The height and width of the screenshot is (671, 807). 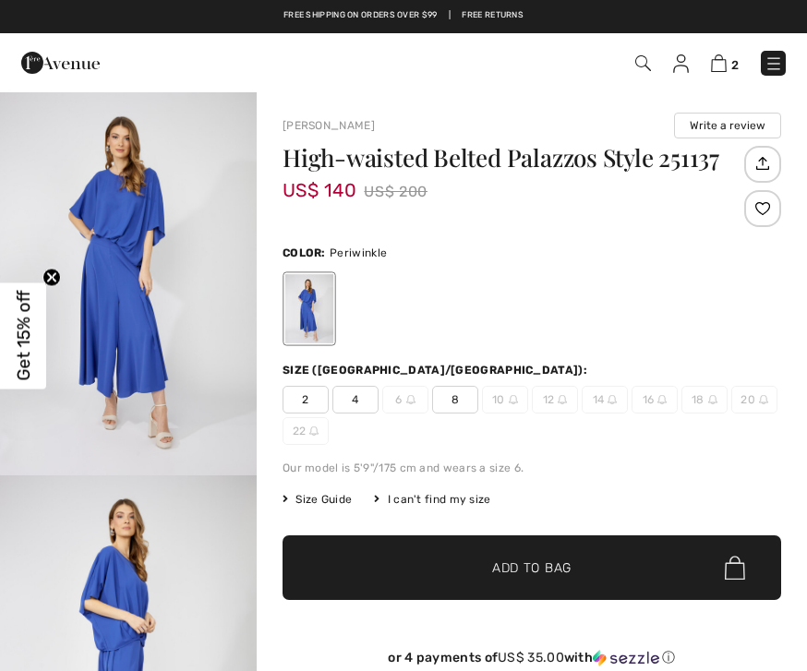 What do you see at coordinates (304, 253) in the screenshot?
I see `span: Color:` at bounding box center [304, 253].